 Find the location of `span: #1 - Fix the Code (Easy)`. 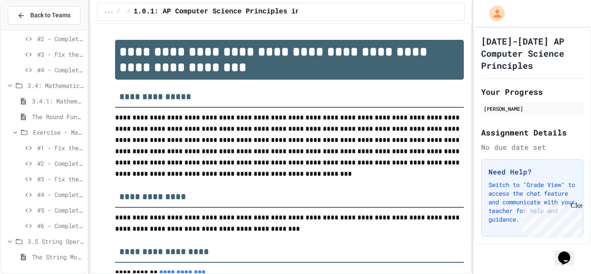

span: #1 - Fix the Code (Easy) is located at coordinates (61, 148).